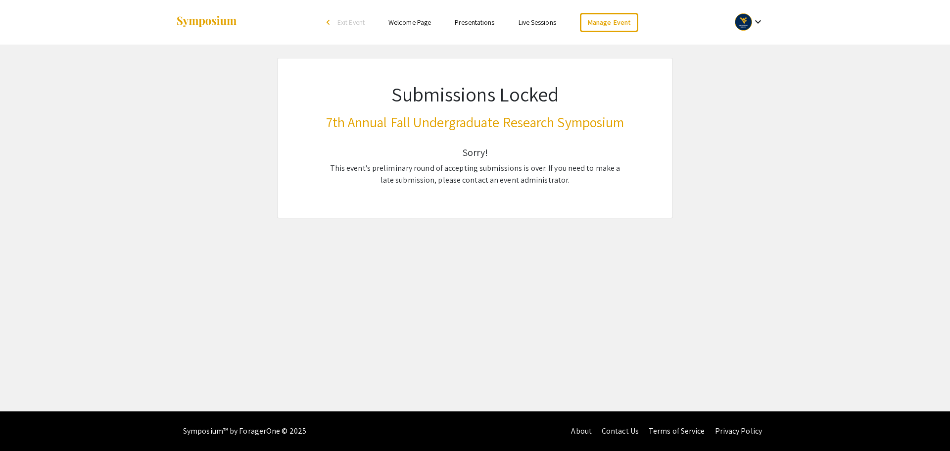  What do you see at coordinates (206, 22) in the screenshot?
I see `img: Symposium by ForagerOne` at bounding box center [206, 22].